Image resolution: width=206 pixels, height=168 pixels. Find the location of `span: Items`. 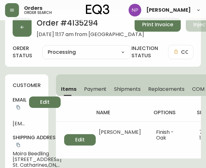

span: Items is located at coordinates (69, 89).